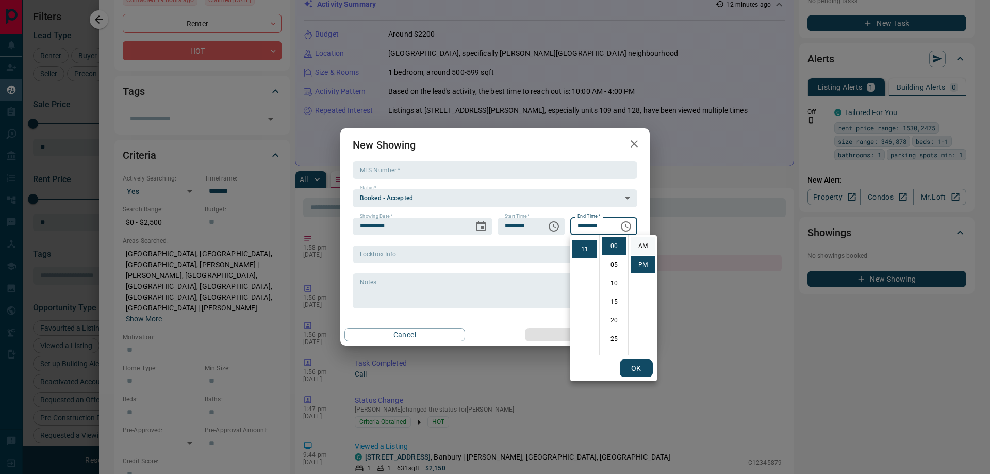 This screenshot has width=990, height=474. I want to click on h2: New Showing, so click(384, 145).